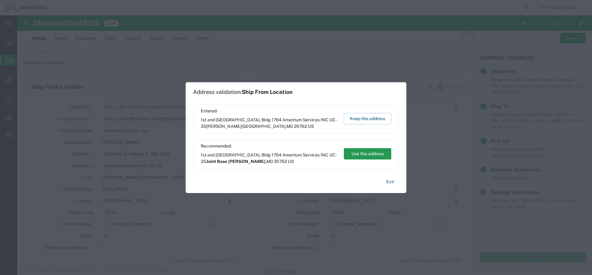 The image size is (592, 275). I want to click on button: Use this address, so click(367, 154).